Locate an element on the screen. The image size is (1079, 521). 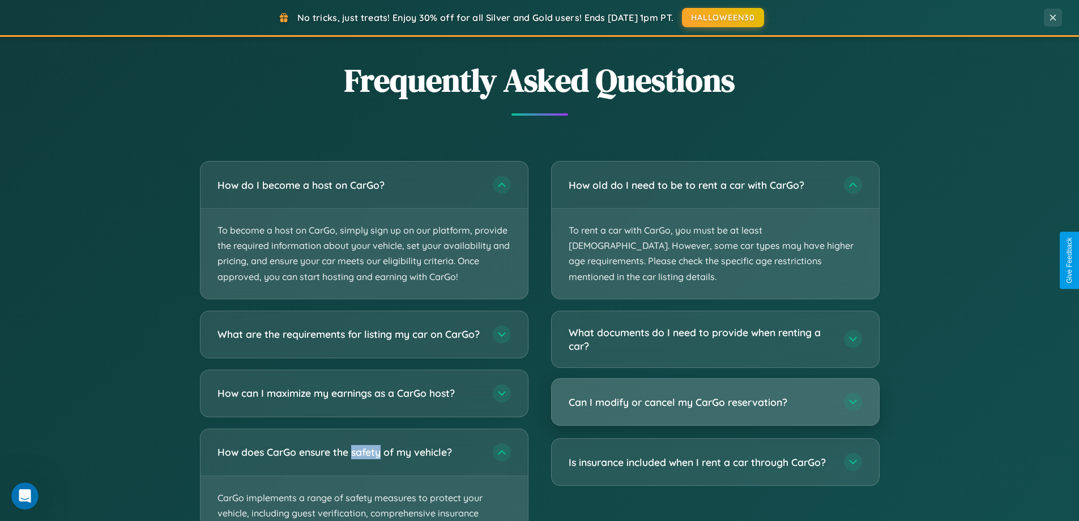
h3: How old do I need to be to rent a car with CarGo? is located at coordinates (701, 185).